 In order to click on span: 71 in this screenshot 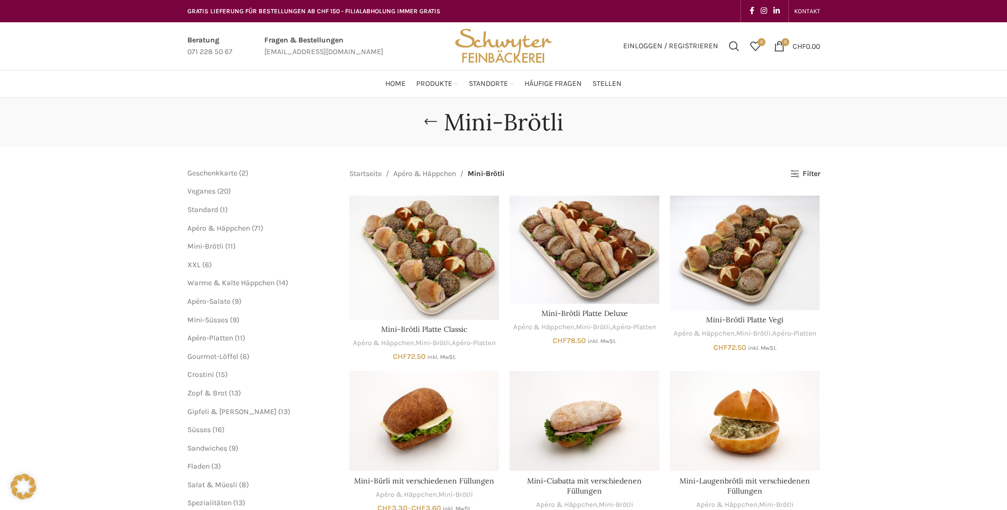, I will do `click(257, 228)`.